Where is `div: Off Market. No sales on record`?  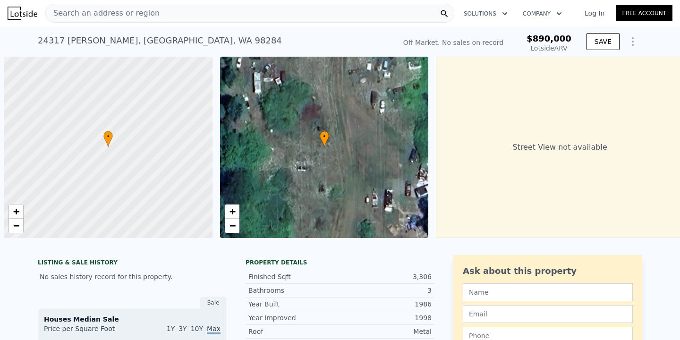
div: Off Market. No sales on record is located at coordinates (454, 43).